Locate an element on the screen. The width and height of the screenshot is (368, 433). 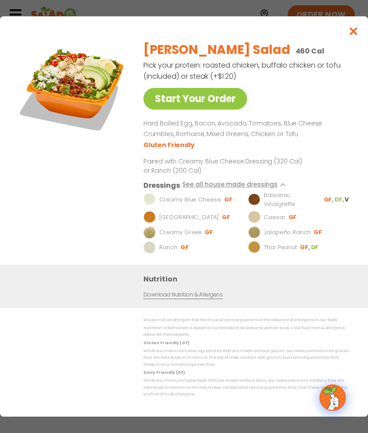
li: Gluten Friendly is located at coordinates (170, 145).